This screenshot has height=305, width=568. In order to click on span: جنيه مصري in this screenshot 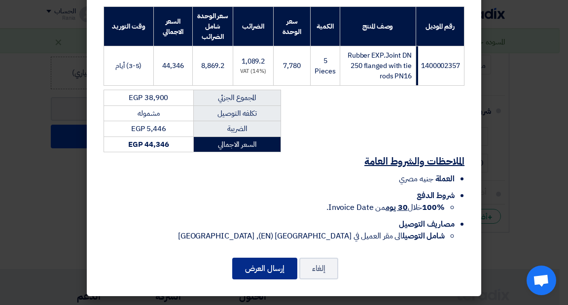, I will do `click(415, 179)`.